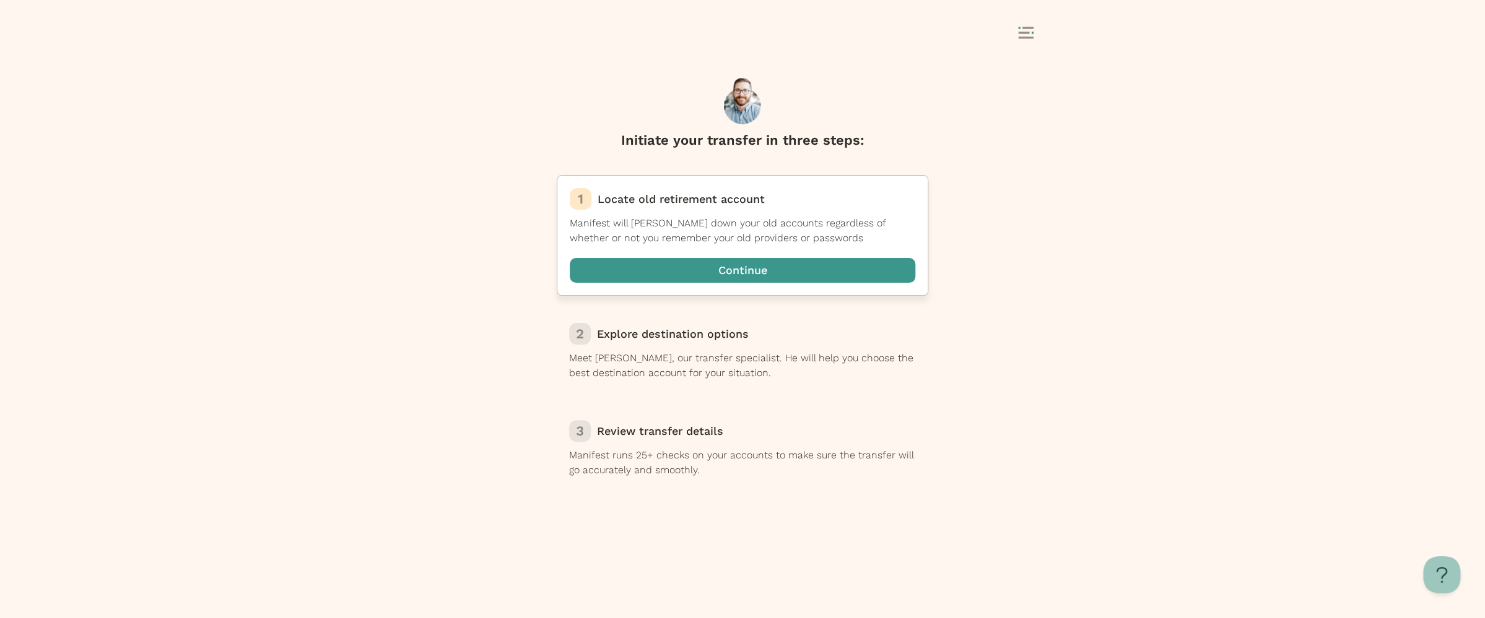  What do you see at coordinates (742, 463) in the screenshot?
I see `p: Manifest runs 25+ checks on your accounts to make sure the transfer will go accurately and smoothly.` at bounding box center [742, 463].